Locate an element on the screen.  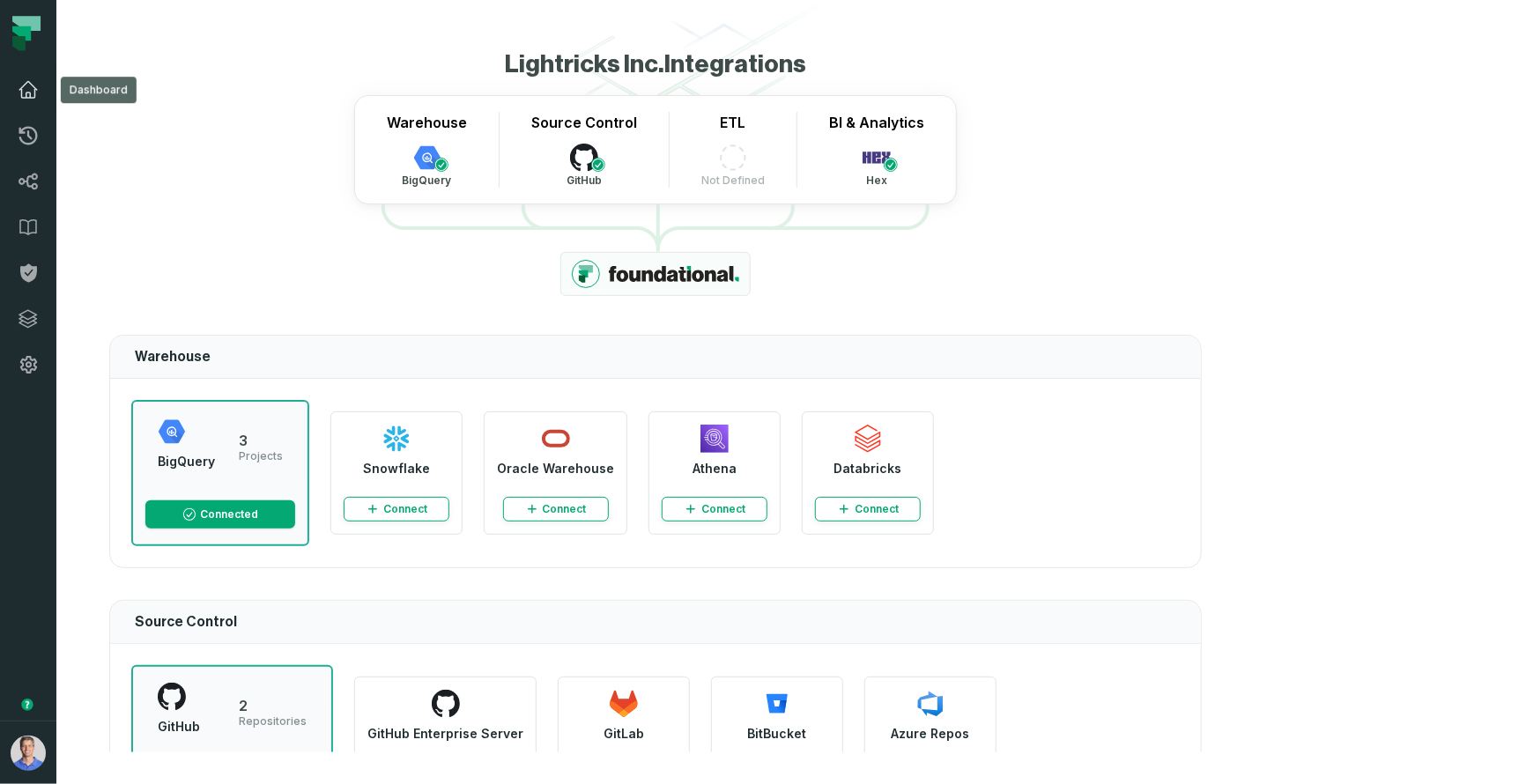
h2: Source Control is located at coordinates (584, 123).